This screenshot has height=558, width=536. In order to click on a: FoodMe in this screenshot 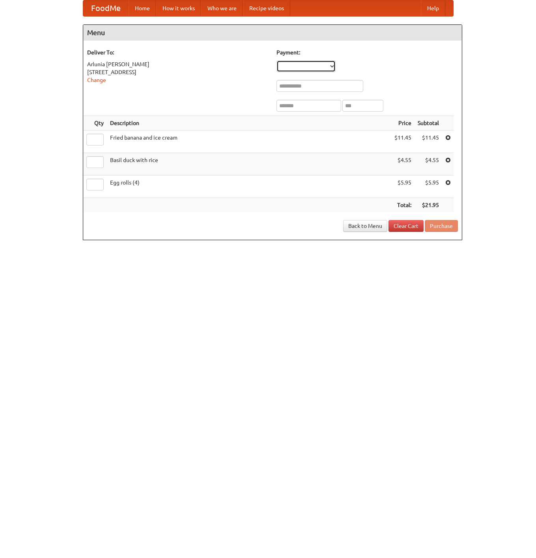, I will do `click(106, 8)`.